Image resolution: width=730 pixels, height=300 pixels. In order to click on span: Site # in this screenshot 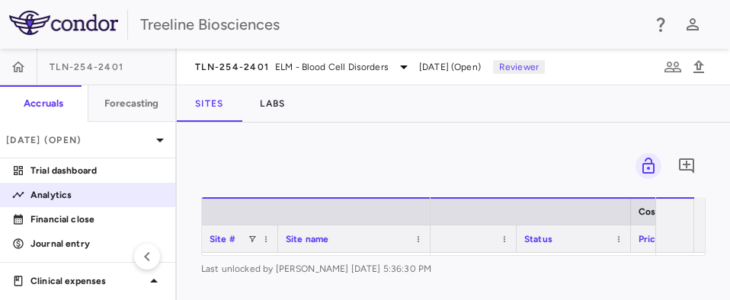, I will do `click(223, 239)`.